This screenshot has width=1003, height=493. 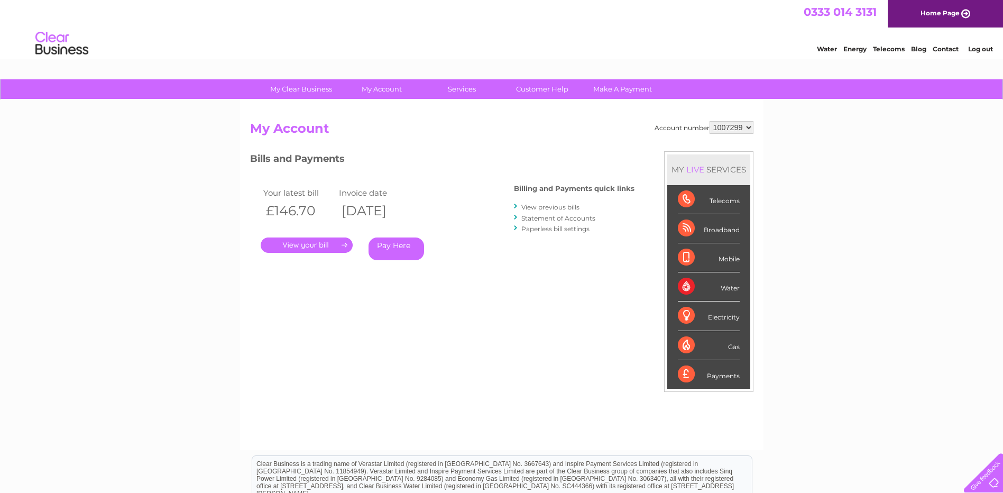 What do you see at coordinates (708, 257) in the screenshot?
I see `div: Mobile` at bounding box center [708, 257].